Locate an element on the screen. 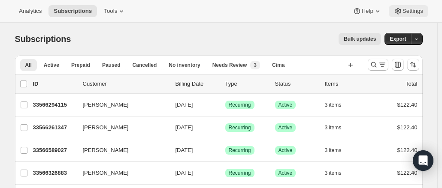  span: Settings is located at coordinates (412, 11).